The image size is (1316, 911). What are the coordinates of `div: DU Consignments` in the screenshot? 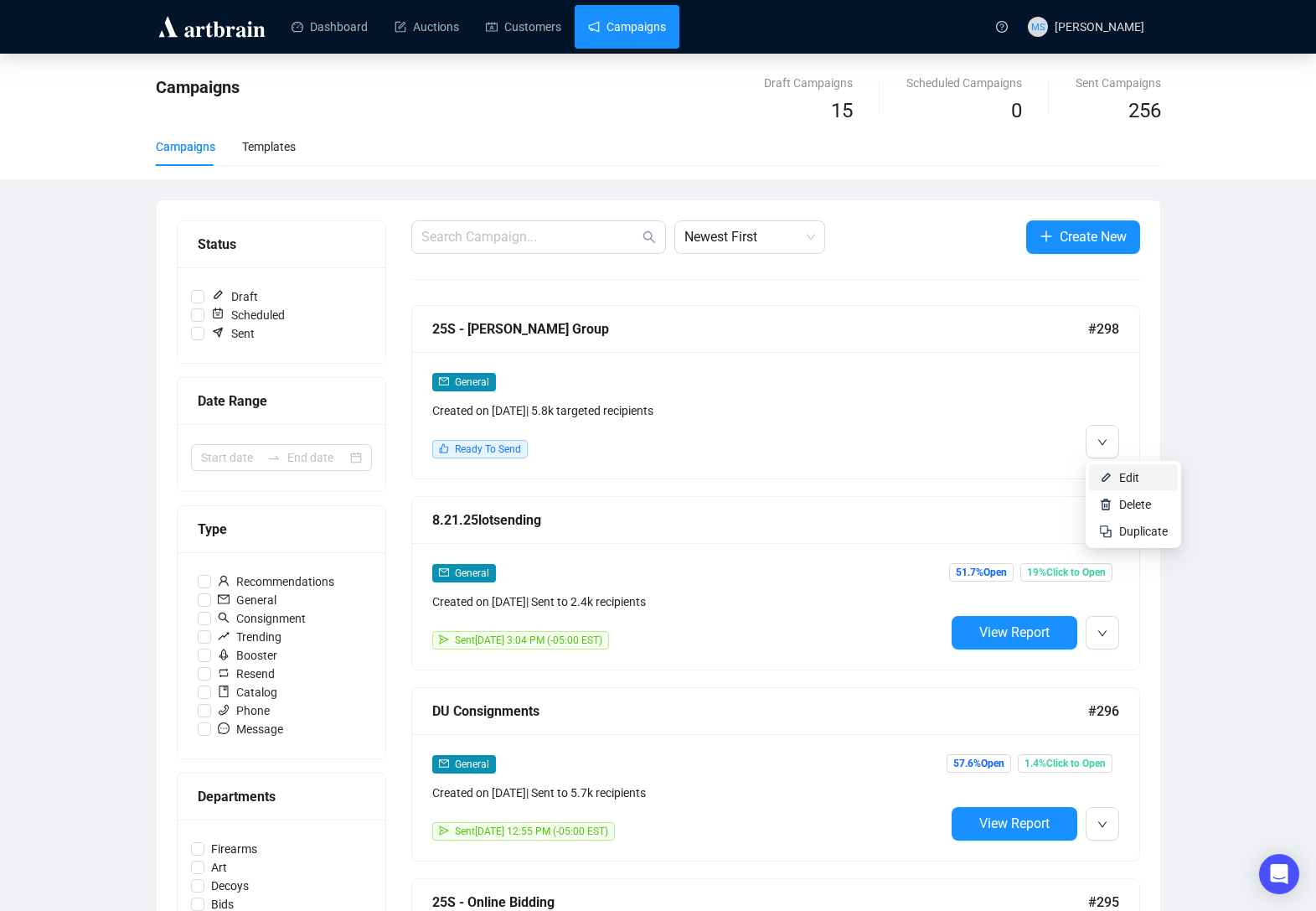 It's located at (760, 711).